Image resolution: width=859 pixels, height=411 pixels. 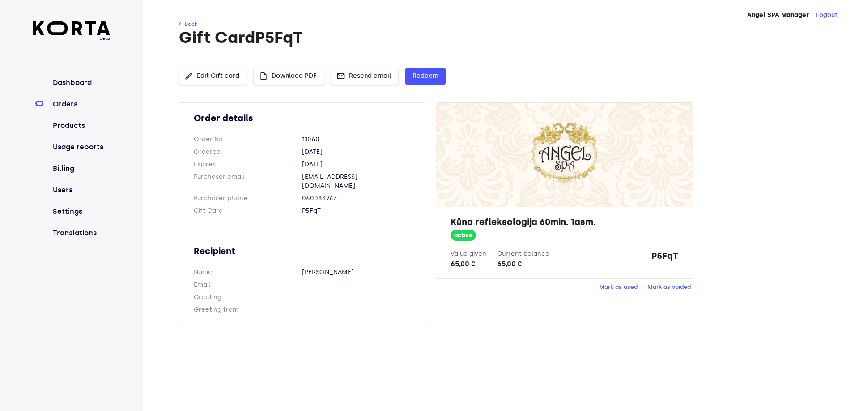 I want to click on img: Korta, so click(x=72, y=28).